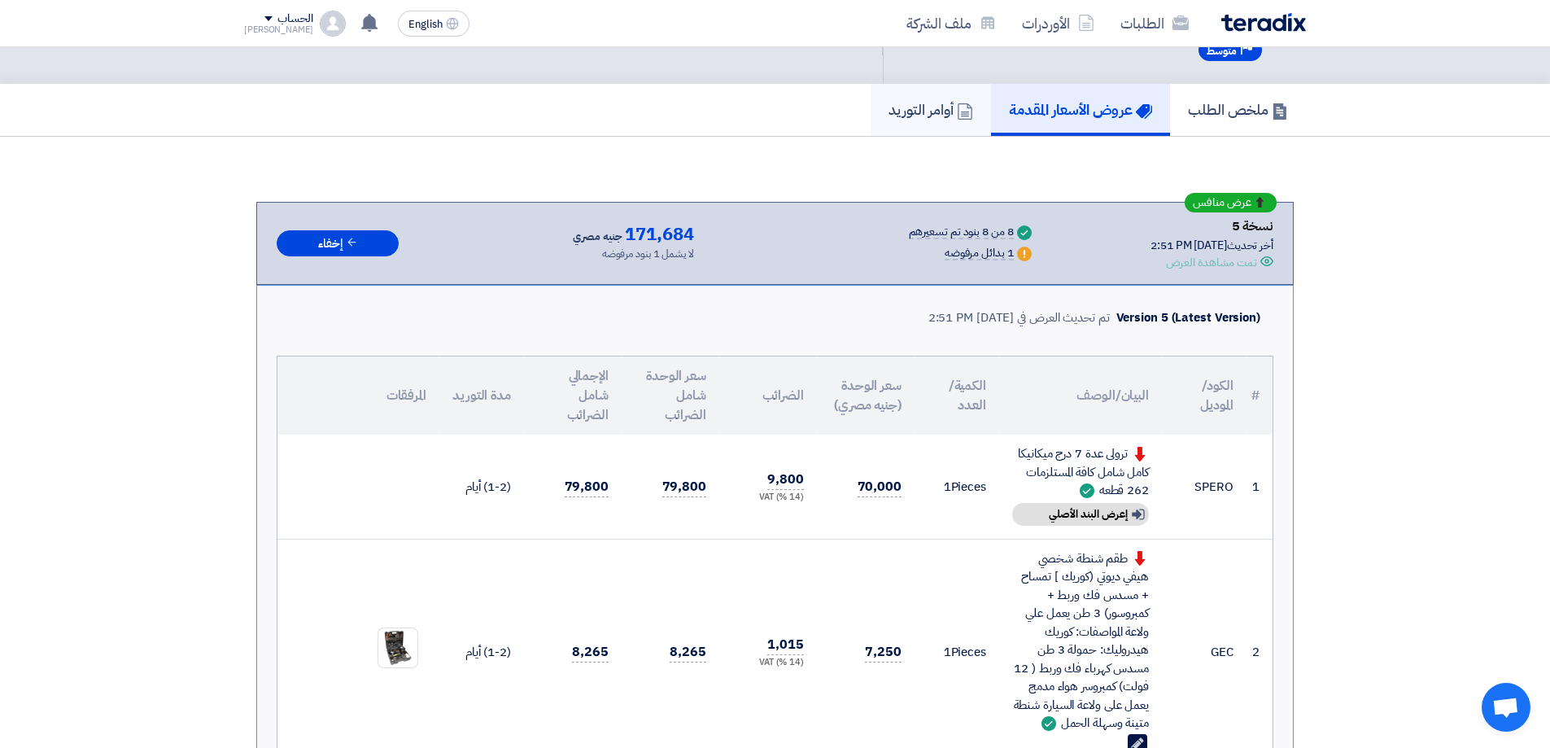 The width and height of the screenshot is (1550, 748). I want to click on th: سعر الوحدة (جنيه مصري), so click(866, 395).